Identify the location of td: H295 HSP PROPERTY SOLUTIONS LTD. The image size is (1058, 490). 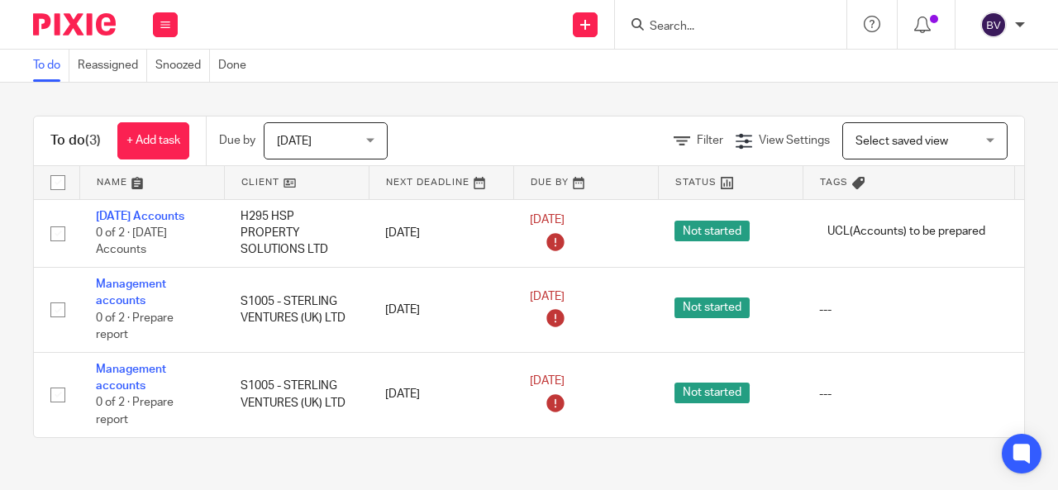
(296, 233).